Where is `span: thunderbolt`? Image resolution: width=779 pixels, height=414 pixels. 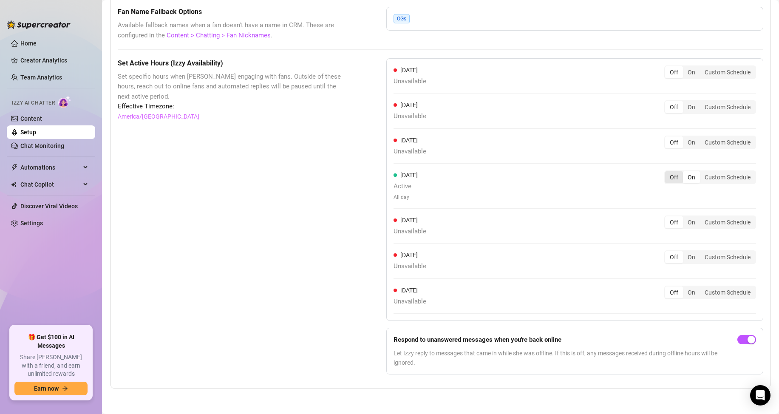 span: thunderbolt is located at coordinates (14, 167).